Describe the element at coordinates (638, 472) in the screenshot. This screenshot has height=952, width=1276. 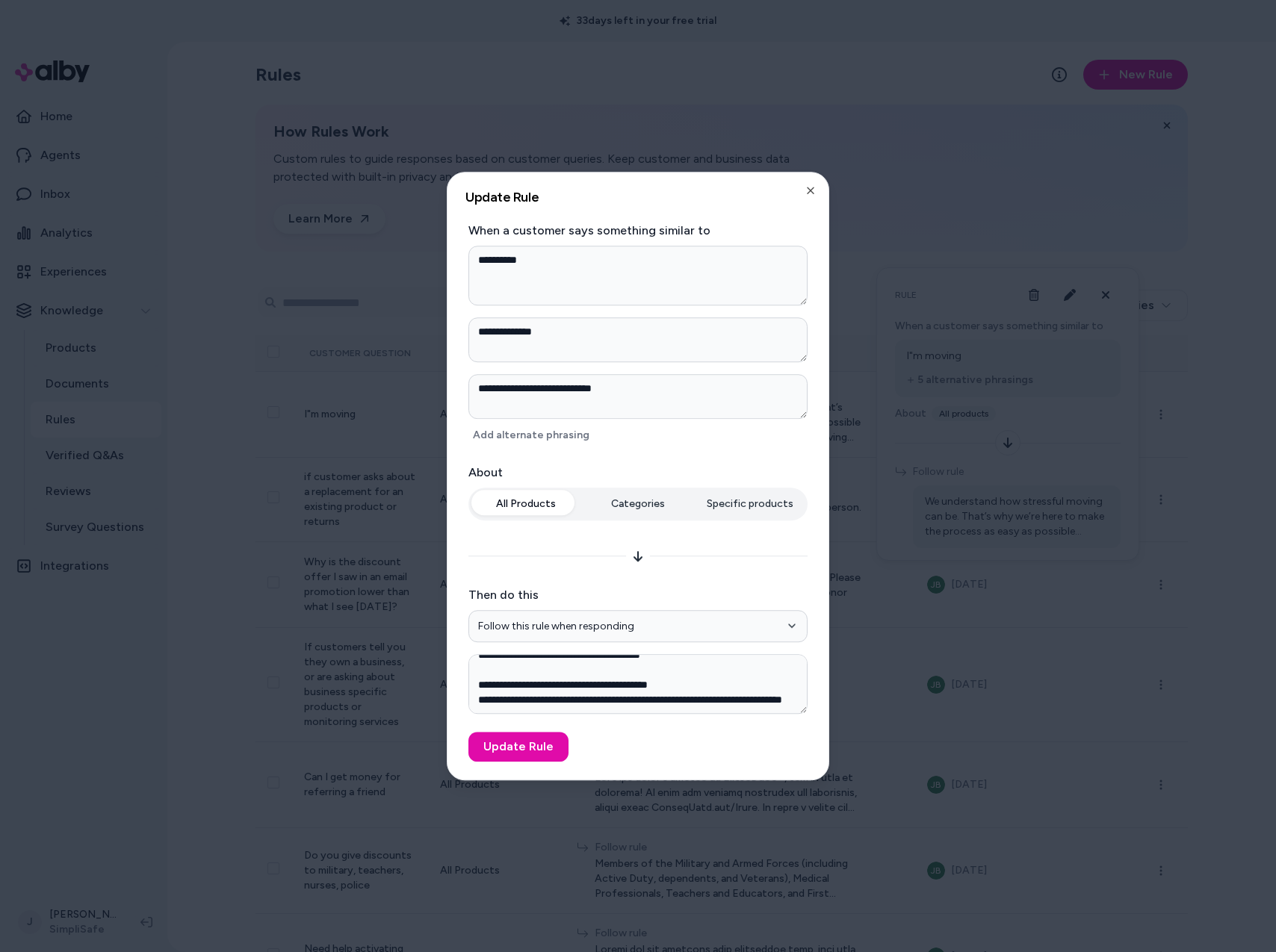
I see `label: About` at that location.